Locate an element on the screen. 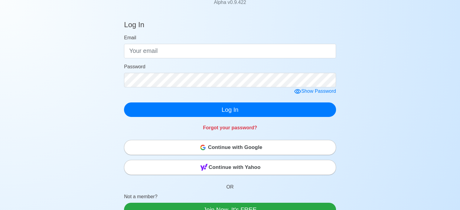 Image resolution: width=460 pixels, height=210 pixels. span: Email is located at coordinates (130, 38).